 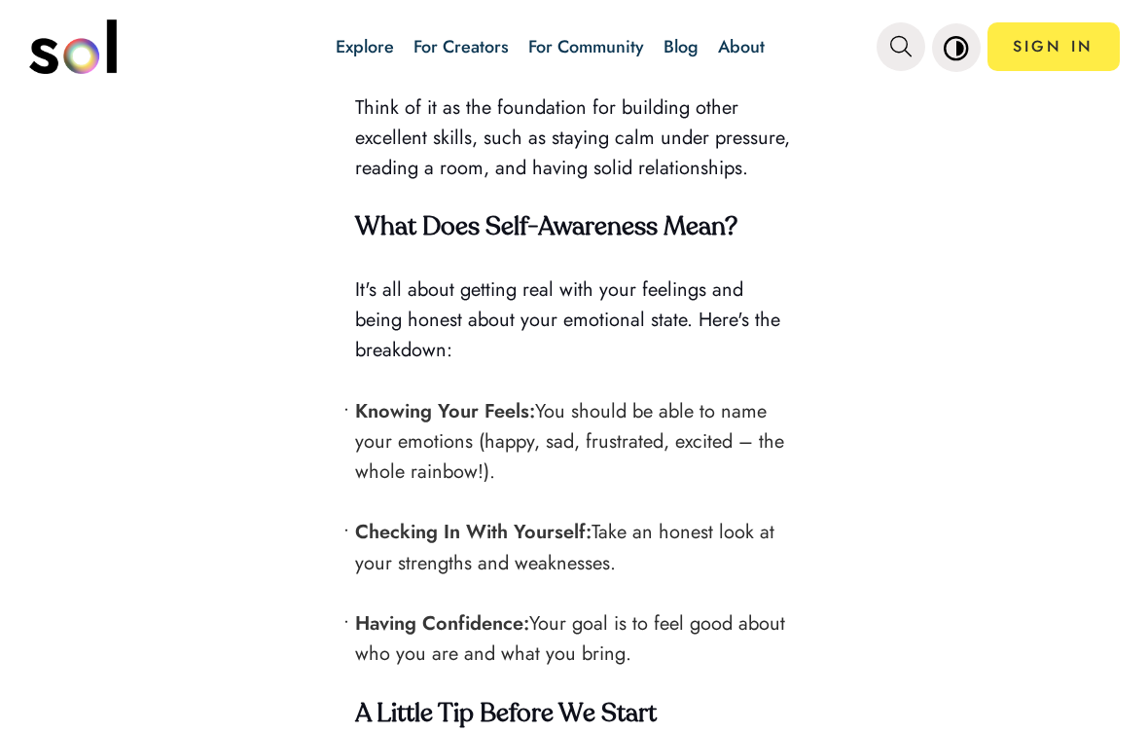 What do you see at coordinates (681, 47) in the screenshot?
I see `a: Blog` at bounding box center [681, 47].